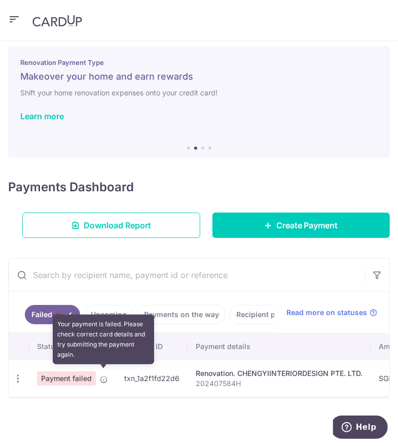  I want to click on th: Payment details, so click(279, 346).